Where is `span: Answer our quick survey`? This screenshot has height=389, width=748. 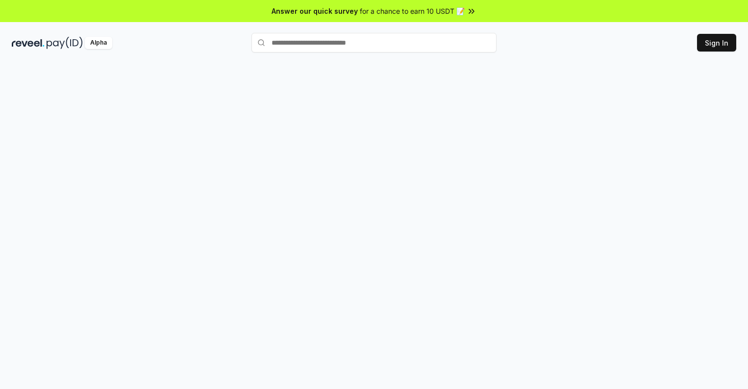 span: Answer our quick survey is located at coordinates (315, 11).